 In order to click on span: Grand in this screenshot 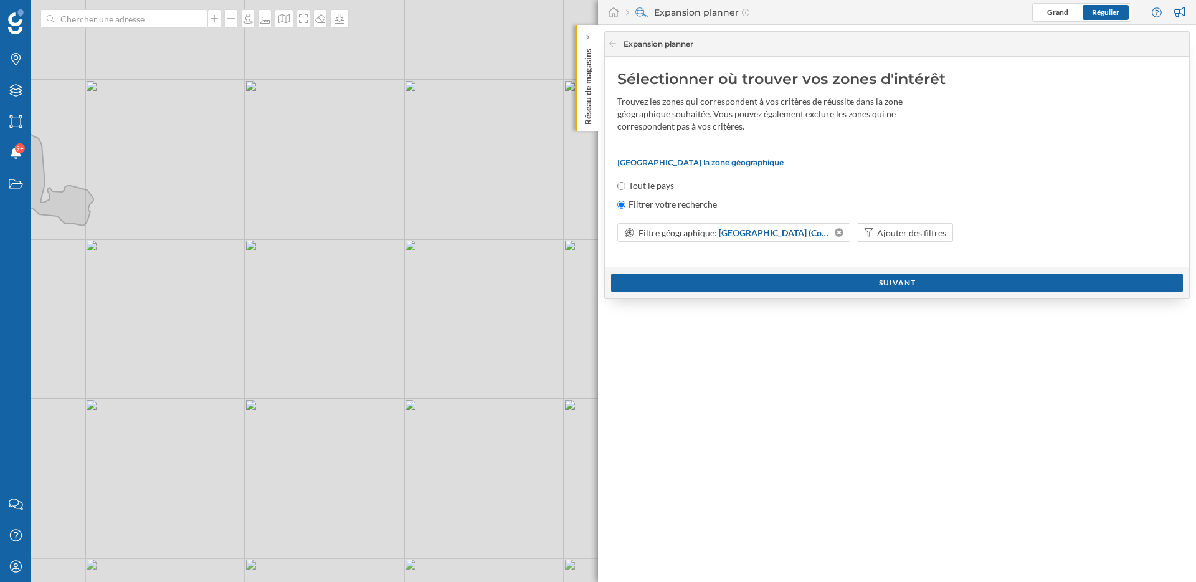, I will do `click(1058, 12)`.